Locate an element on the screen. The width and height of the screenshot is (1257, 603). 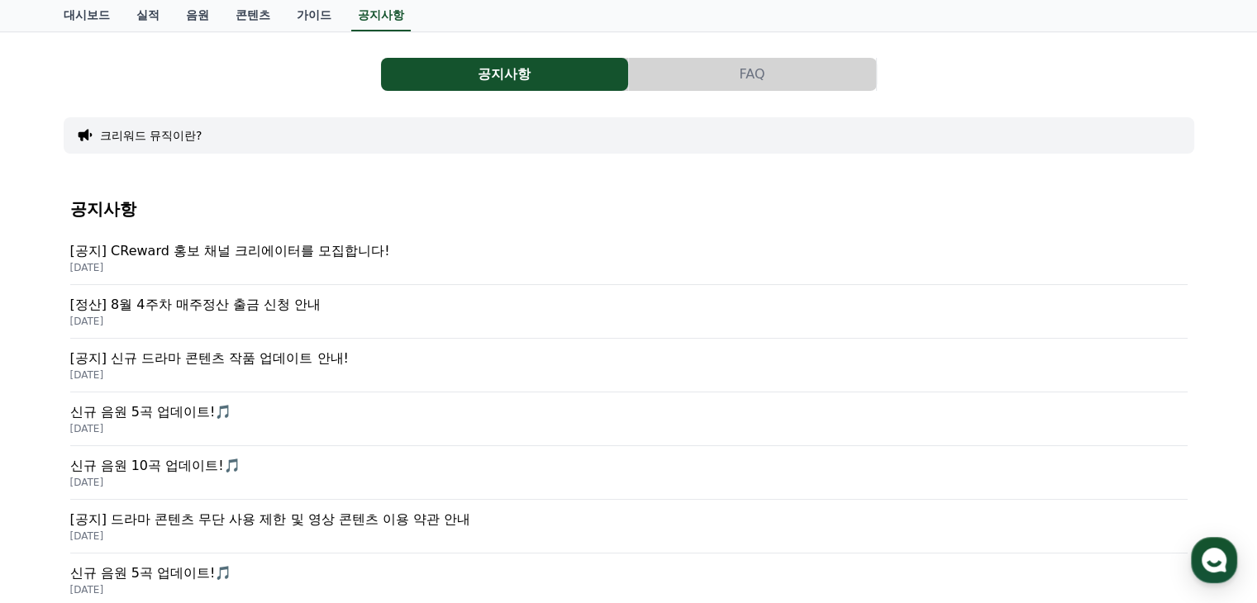
a: 공지사항 is located at coordinates (505, 74).